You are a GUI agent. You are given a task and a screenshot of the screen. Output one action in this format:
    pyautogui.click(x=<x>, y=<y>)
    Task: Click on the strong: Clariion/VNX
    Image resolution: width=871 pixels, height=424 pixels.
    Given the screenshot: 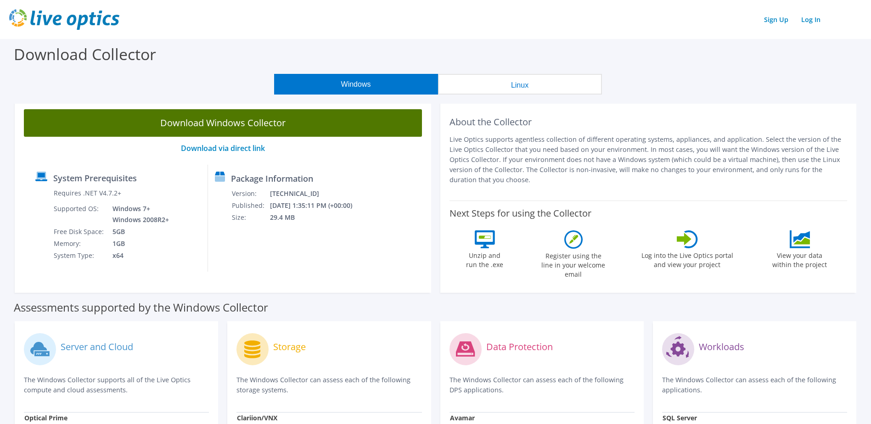 What is the action you would take?
    pyautogui.click(x=257, y=418)
    